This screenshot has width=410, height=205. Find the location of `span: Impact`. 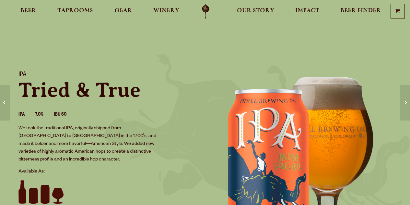

span: Impact is located at coordinates (307, 11).